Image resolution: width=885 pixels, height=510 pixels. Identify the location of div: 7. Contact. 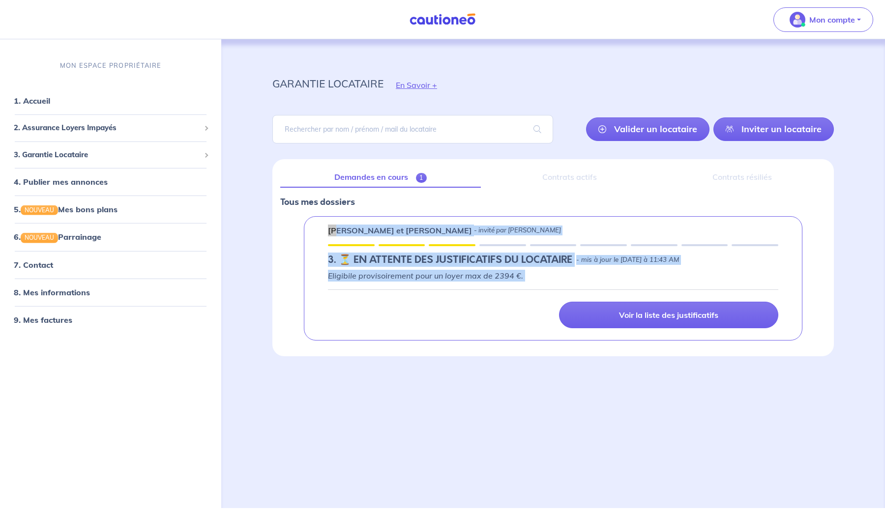
(111, 264).